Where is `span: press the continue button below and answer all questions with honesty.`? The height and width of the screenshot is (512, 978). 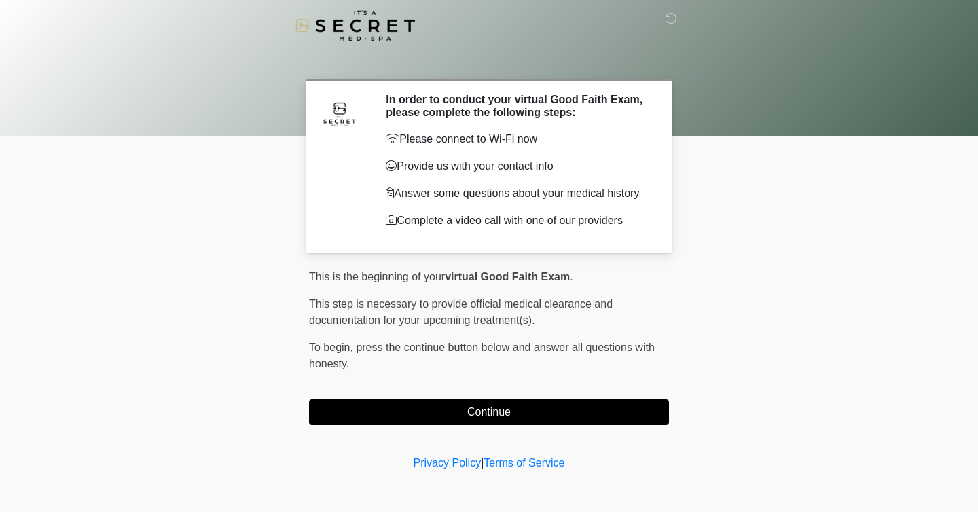 span: press the continue button below and answer all questions with honesty. is located at coordinates (481, 355).